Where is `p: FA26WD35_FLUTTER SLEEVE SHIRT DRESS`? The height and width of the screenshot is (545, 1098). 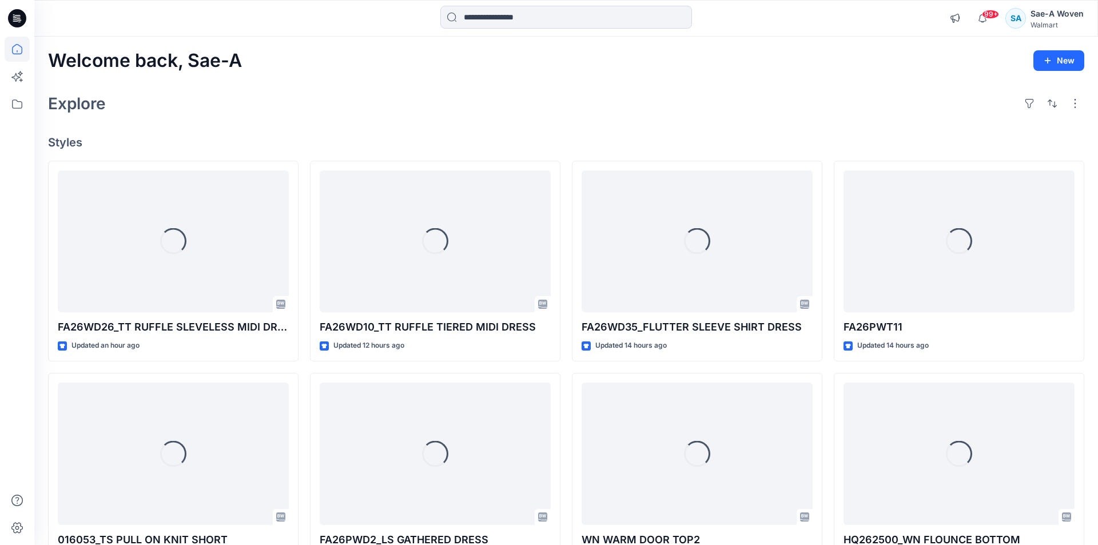
p: FA26WD35_FLUTTER SLEEVE SHIRT DRESS is located at coordinates (697, 327).